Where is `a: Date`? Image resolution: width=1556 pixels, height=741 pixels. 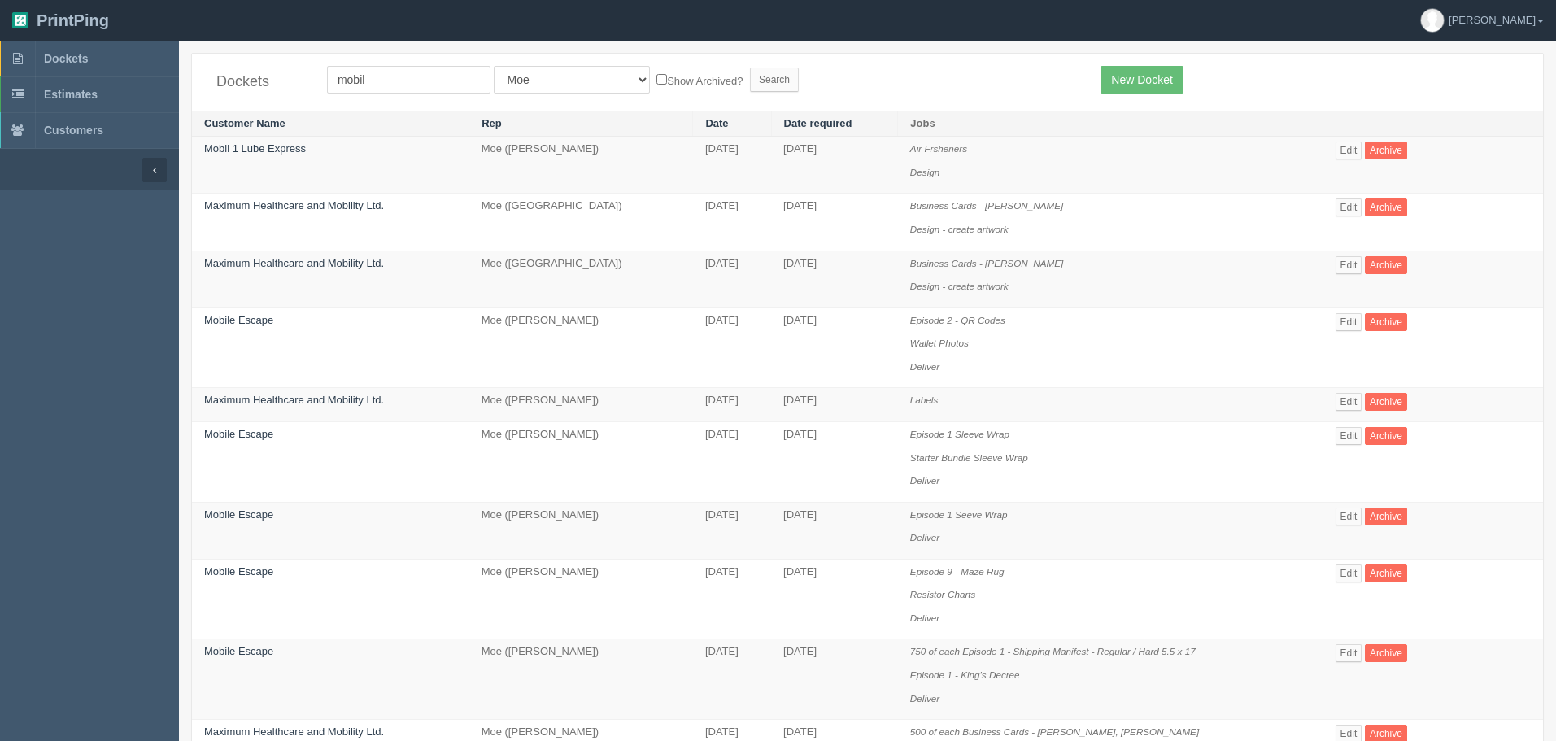
a: Date is located at coordinates (717, 123).